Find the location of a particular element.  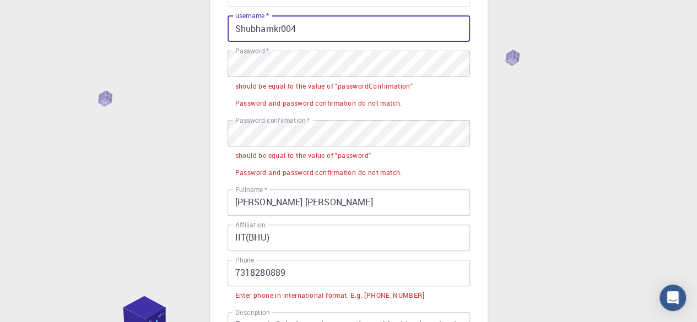

label: Description is located at coordinates (252, 313).